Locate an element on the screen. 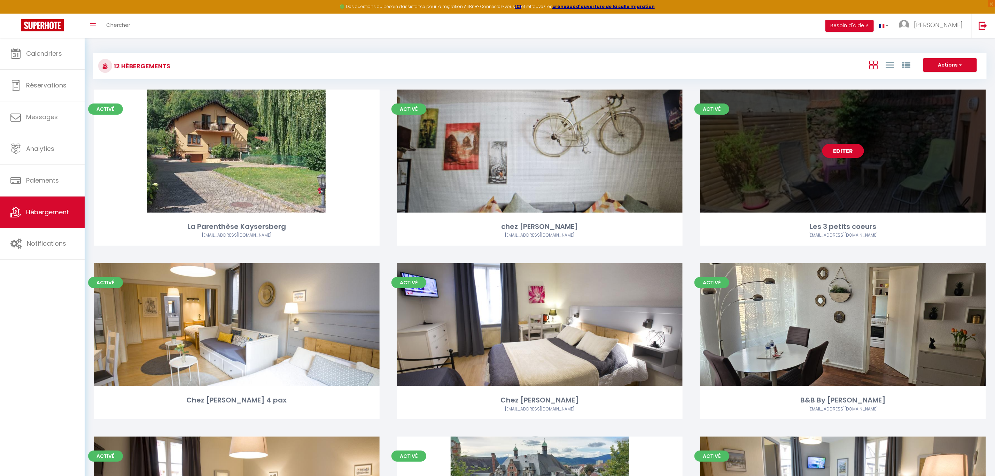 The height and width of the screenshot is (476, 995). a: Editer is located at coordinates (843, 151).